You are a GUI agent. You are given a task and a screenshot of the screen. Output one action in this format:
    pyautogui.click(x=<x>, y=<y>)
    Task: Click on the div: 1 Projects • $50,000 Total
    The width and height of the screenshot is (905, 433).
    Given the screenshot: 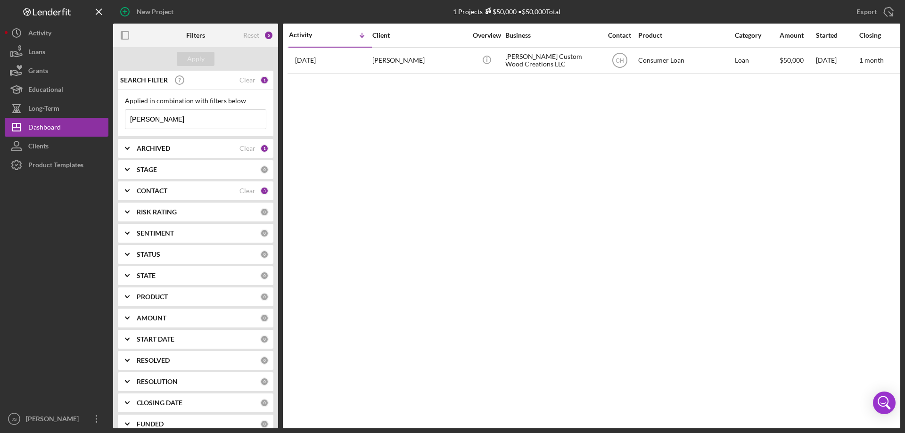 What is the action you would take?
    pyautogui.click(x=507, y=11)
    